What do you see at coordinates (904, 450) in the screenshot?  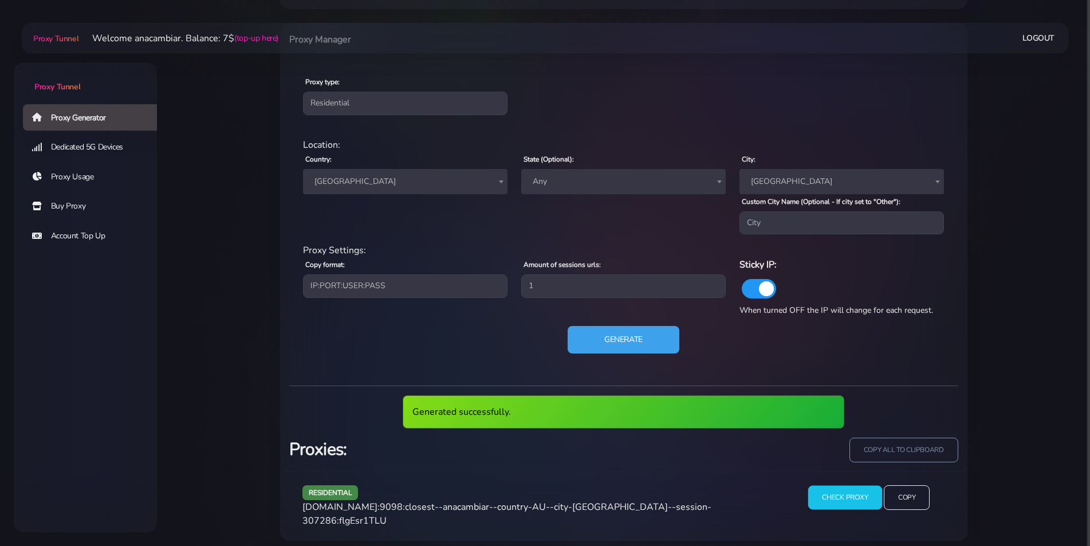 I see `input: copy all to clipboard` at bounding box center [904, 450].